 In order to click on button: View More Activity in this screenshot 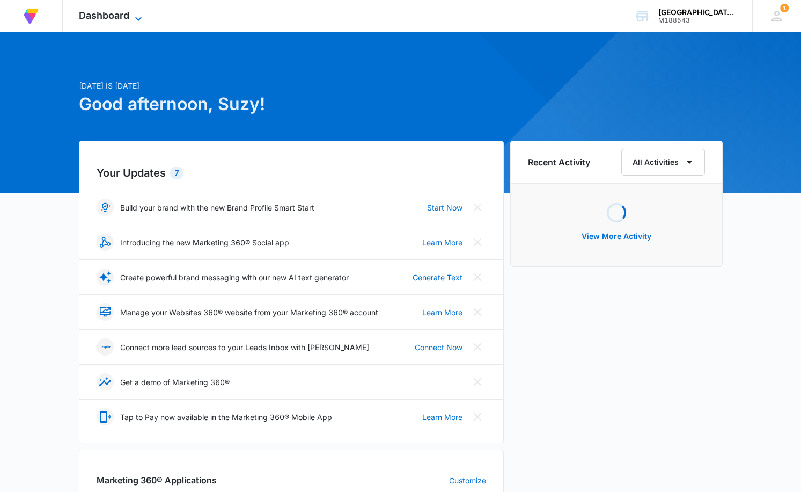, I will do `click(617, 236)`.